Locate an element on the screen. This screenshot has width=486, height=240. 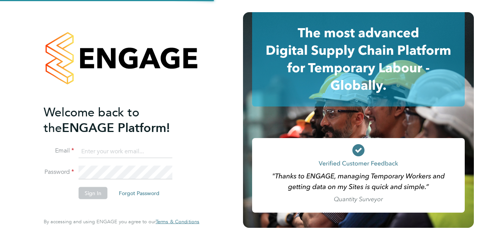
input: Enter your work email... is located at coordinates (125, 151).